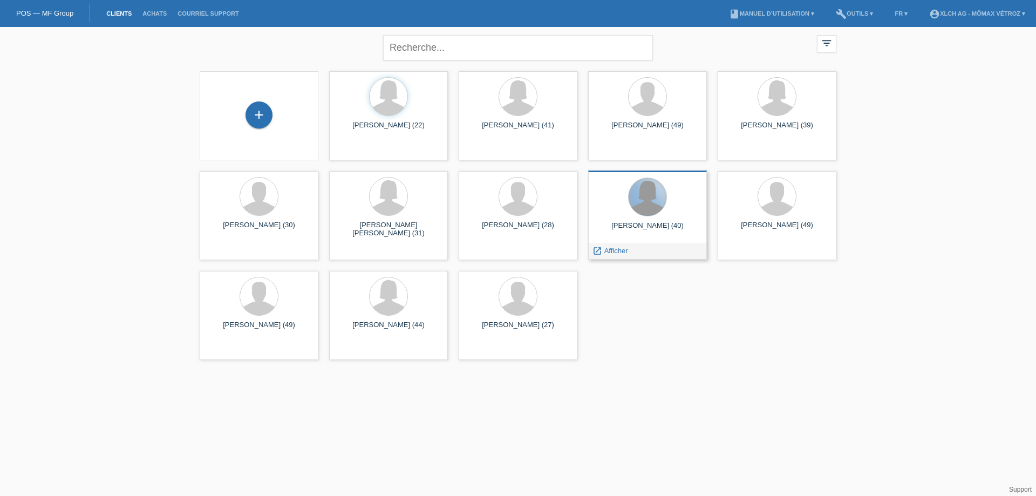 Image resolution: width=1036 pixels, height=496 pixels. I want to click on i: filter_list, so click(827, 43).